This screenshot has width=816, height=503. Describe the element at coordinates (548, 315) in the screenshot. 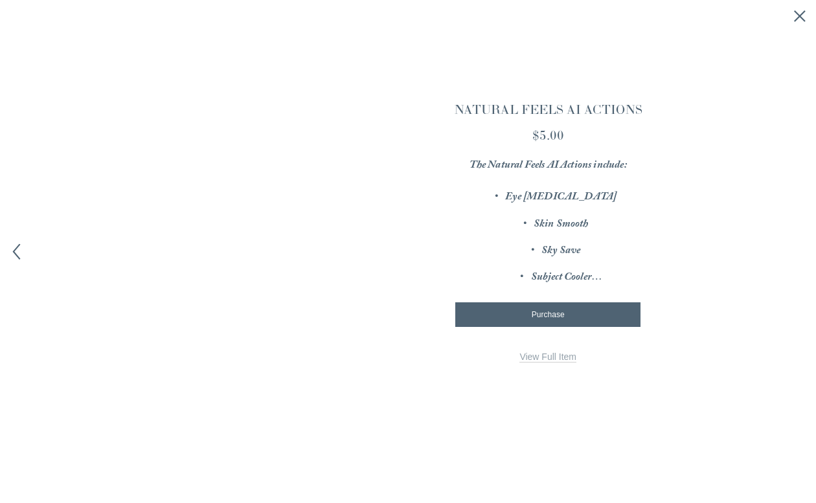

I see `span: Purchase` at that location.